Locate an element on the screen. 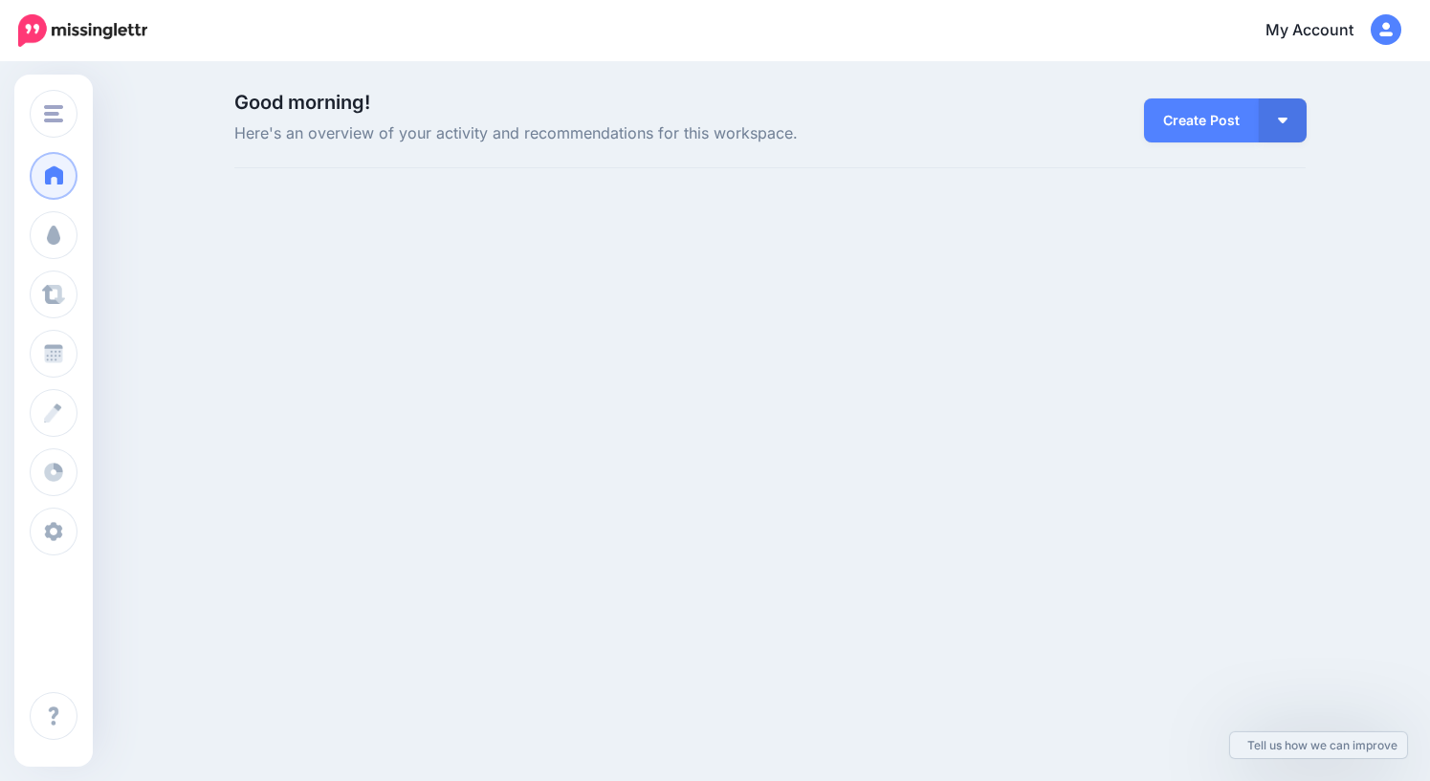  span: Good morning! is located at coordinates (302, 102).